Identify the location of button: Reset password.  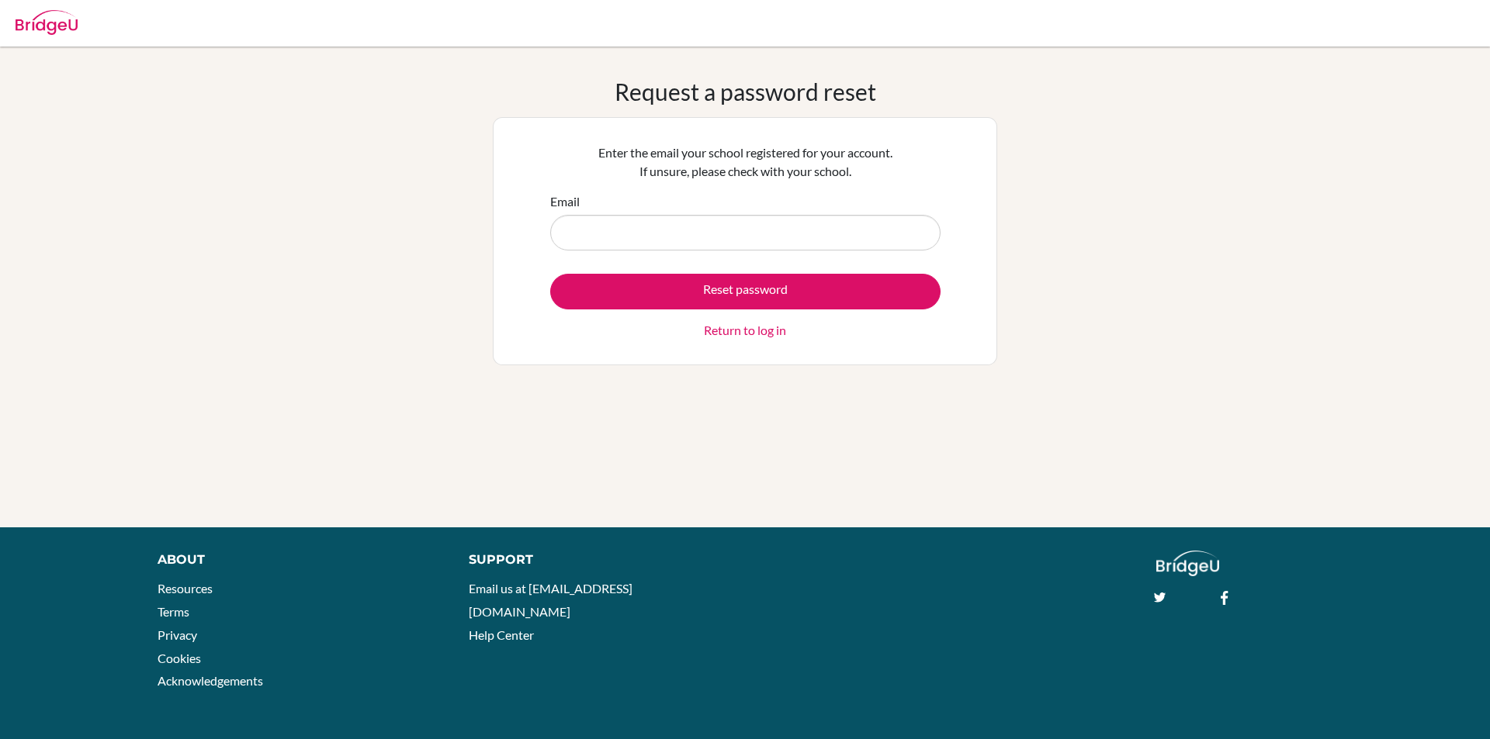
(745, 292).